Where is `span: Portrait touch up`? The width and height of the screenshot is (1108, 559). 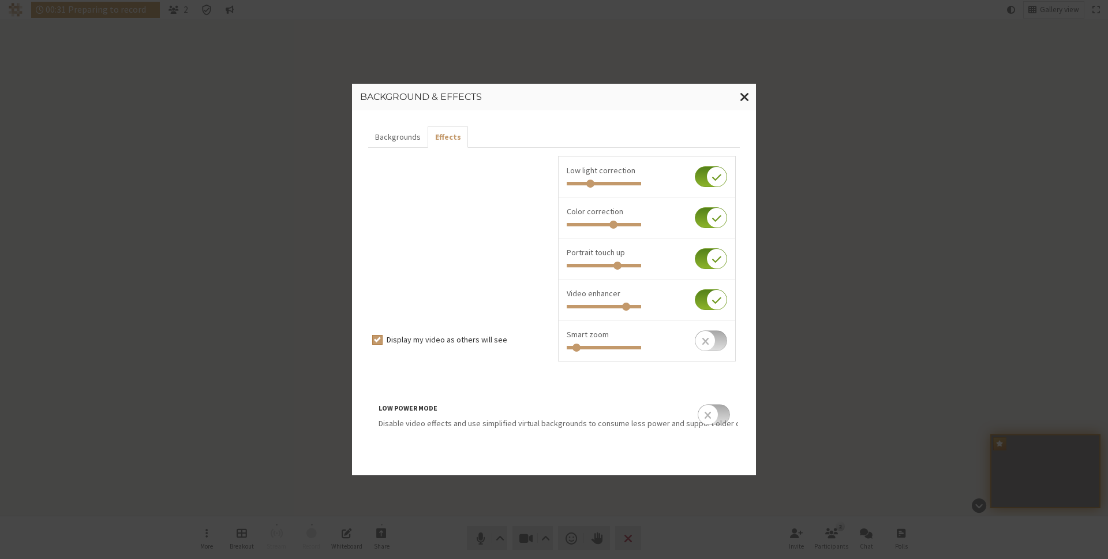 span: Portrait touch up is located at coordinates (596, 252).